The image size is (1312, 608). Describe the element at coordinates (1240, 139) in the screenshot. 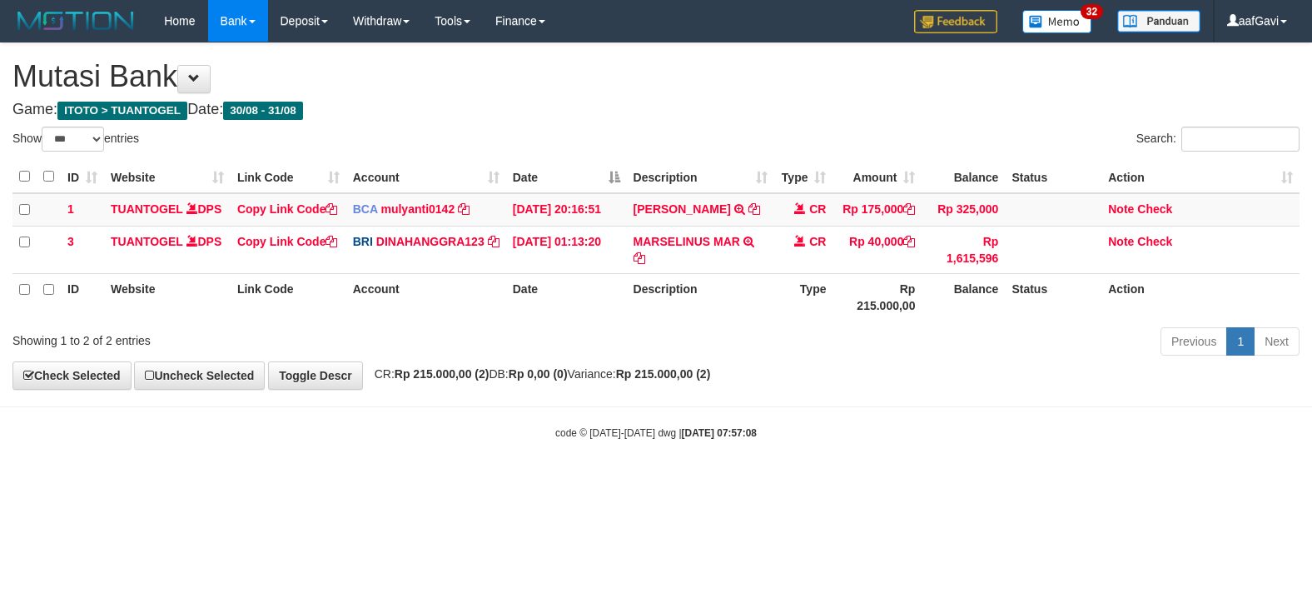

I see `input: Search:` at that location.